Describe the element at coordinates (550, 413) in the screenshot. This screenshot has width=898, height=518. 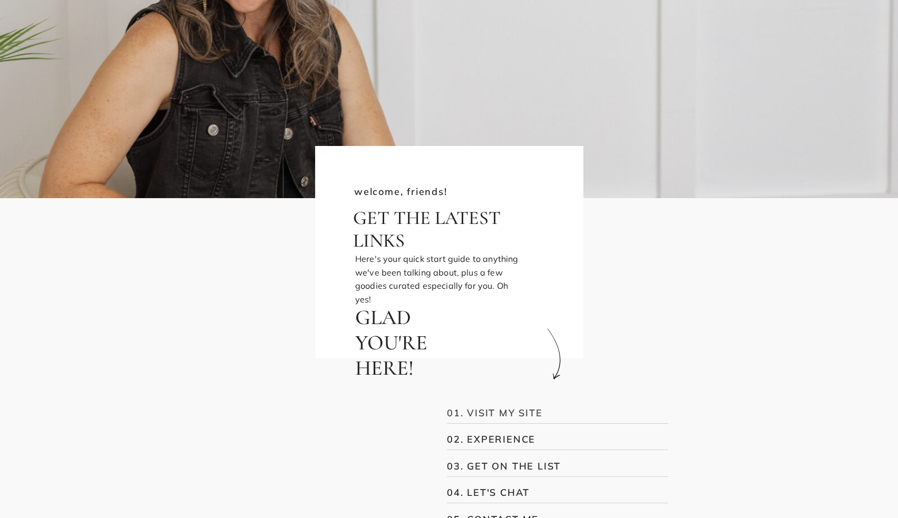
I see `h3: 01. VISIT MY SITE` at that location.